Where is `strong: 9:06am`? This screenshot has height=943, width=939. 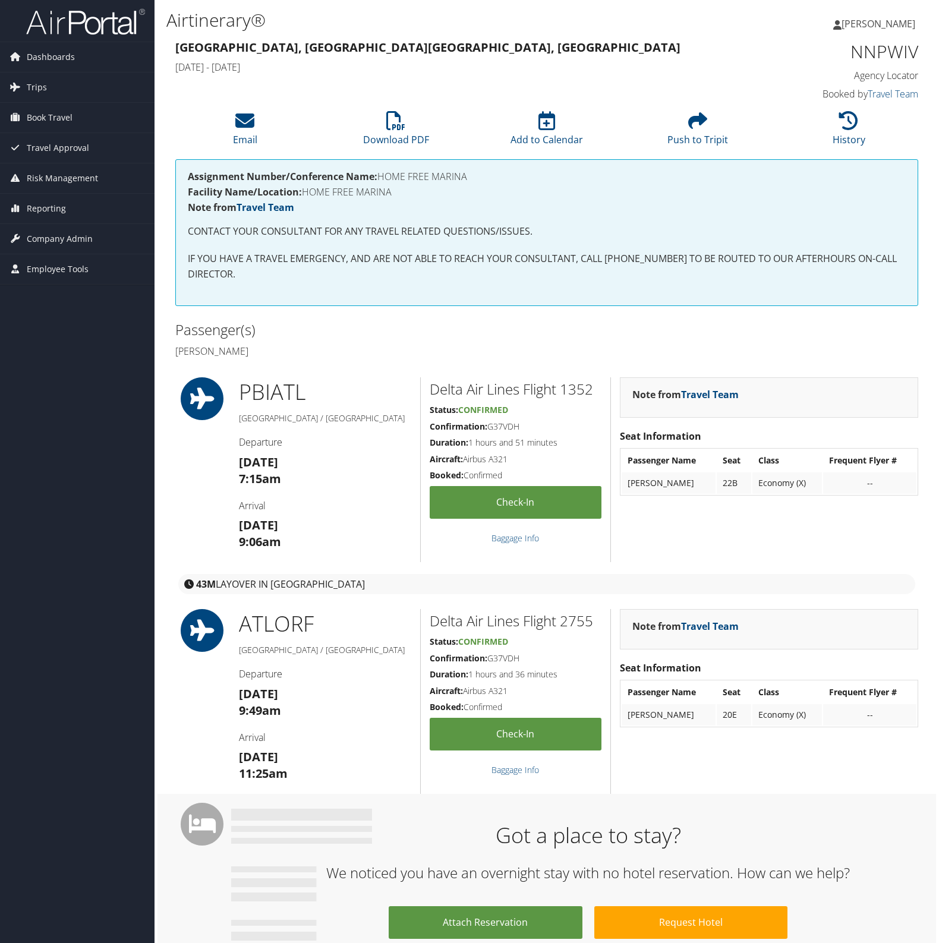 strong: 9:06am is located at coordinates (260, 541).